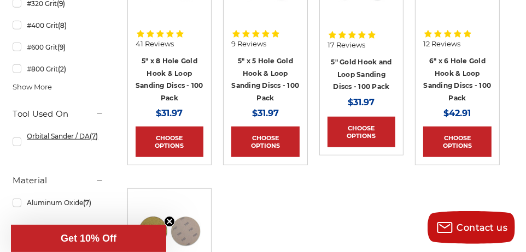 This screenshot has width=526, height=252. Describe the element at coordinates (471, 228) in the screenshot. I see `button: Contact us` at that location.